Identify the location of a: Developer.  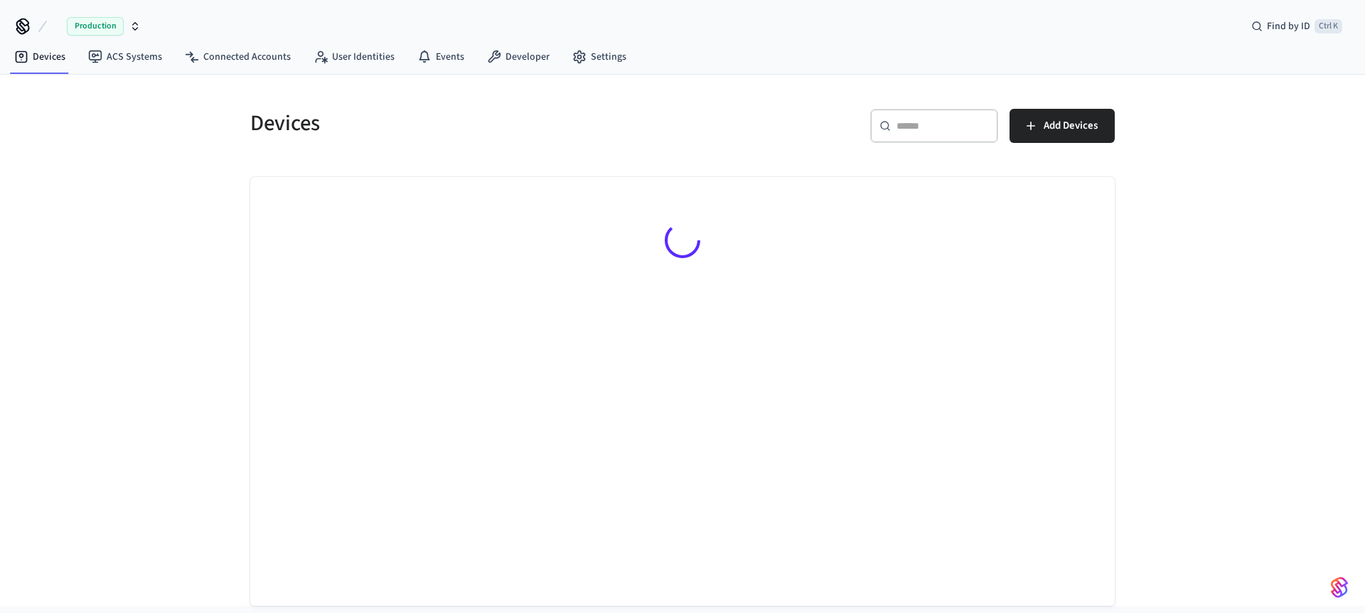
(518, 57).